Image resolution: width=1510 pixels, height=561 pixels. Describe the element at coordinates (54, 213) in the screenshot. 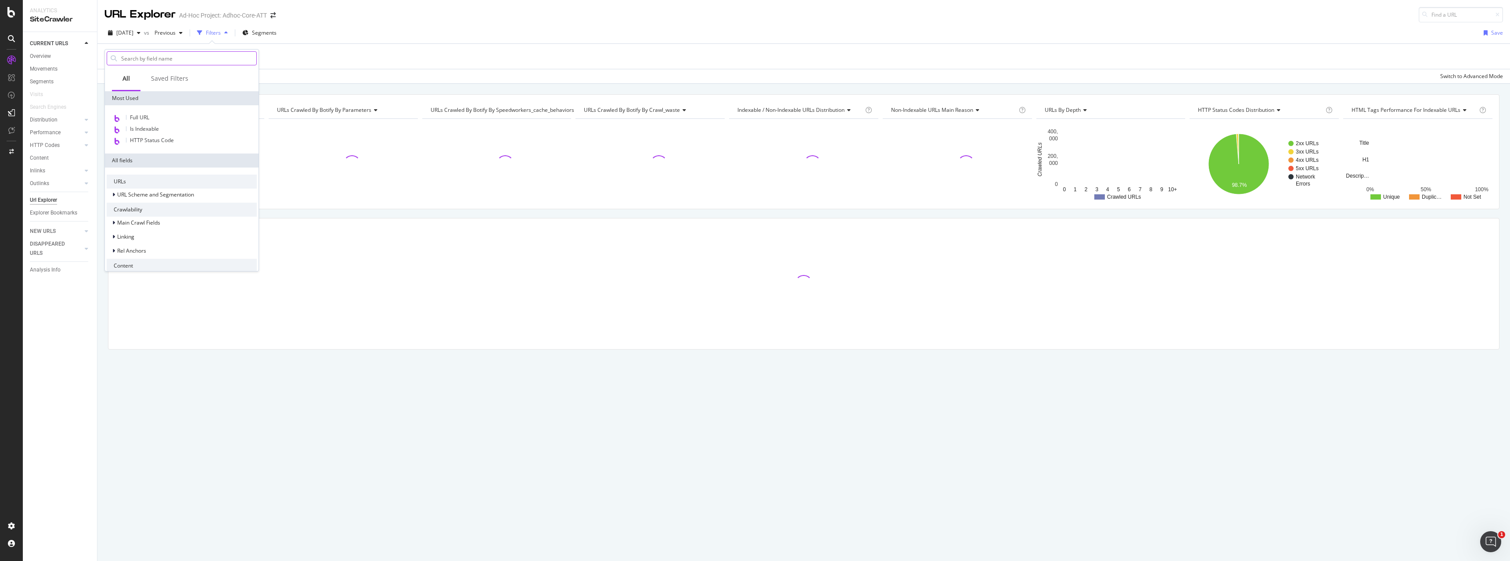

I see `div: Explorer Bookmarks` at that location.